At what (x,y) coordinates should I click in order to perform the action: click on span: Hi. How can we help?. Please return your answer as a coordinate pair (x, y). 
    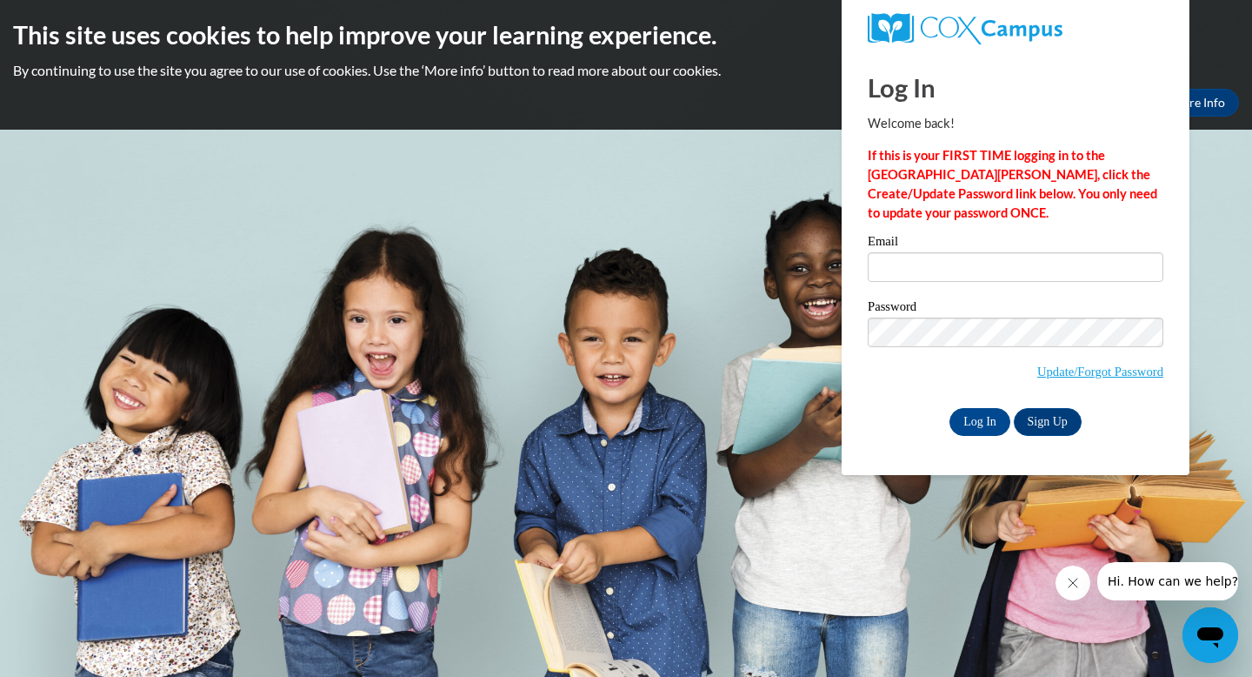
    Looking at the image, I should click on (76, 19).